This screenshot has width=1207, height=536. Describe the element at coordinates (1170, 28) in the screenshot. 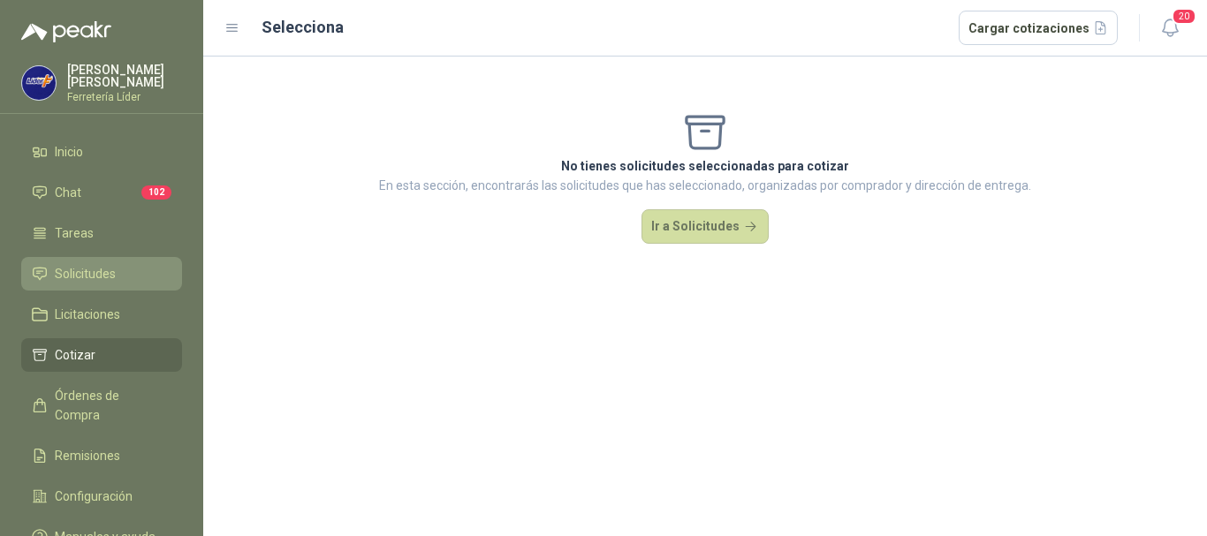

I see `button: 20` at that location.